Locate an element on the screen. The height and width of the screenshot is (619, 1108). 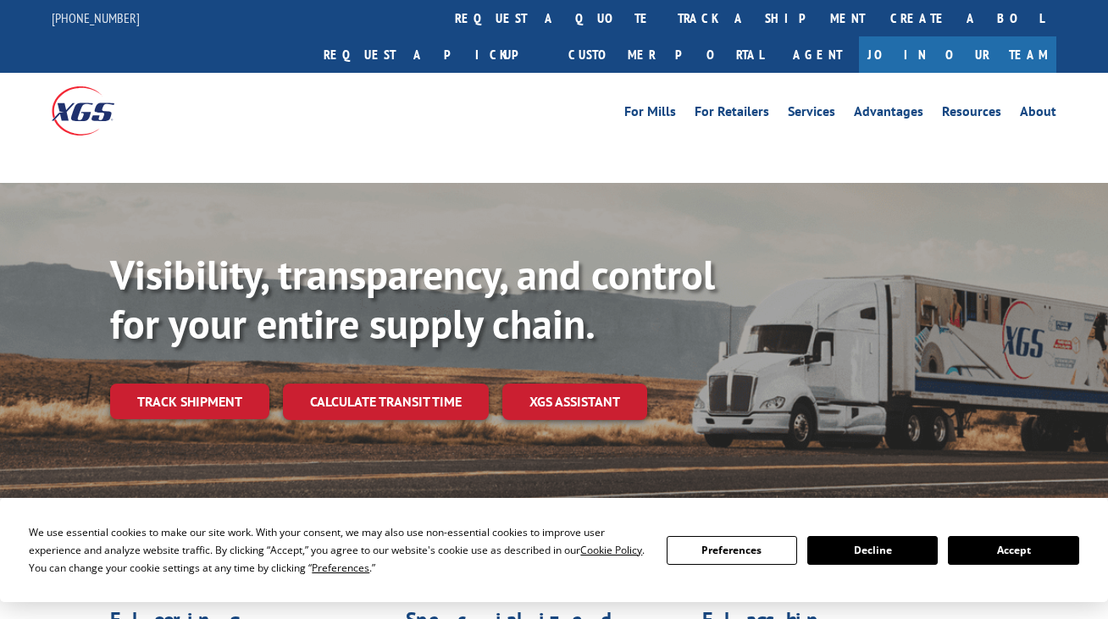
a: Track shipment is located at coordinates (190, 402).